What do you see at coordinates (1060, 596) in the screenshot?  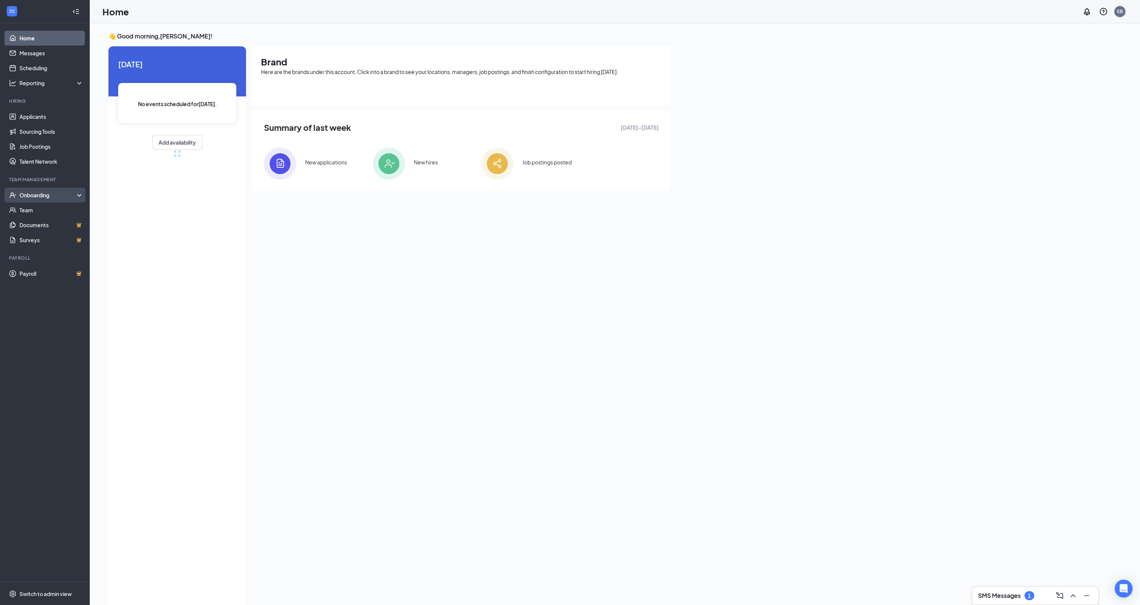 I see `svg: ComposeMessage` at bounding box center [1060, 596].